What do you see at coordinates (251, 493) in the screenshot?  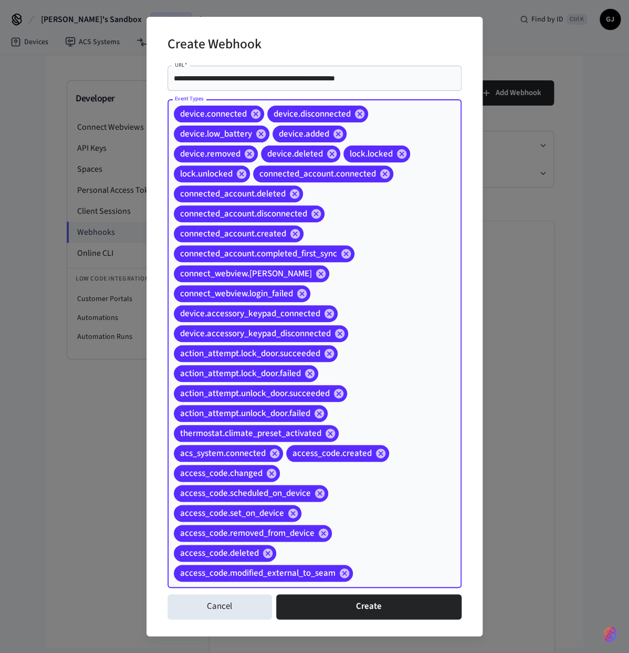 I see `div: access_code.scheduled_on_device` at bounding box center [251, 493].